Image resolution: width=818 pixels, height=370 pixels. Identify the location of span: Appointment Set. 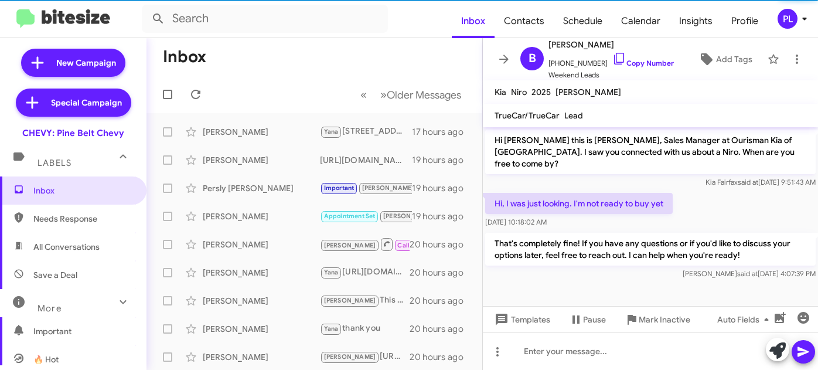
(350, 216).